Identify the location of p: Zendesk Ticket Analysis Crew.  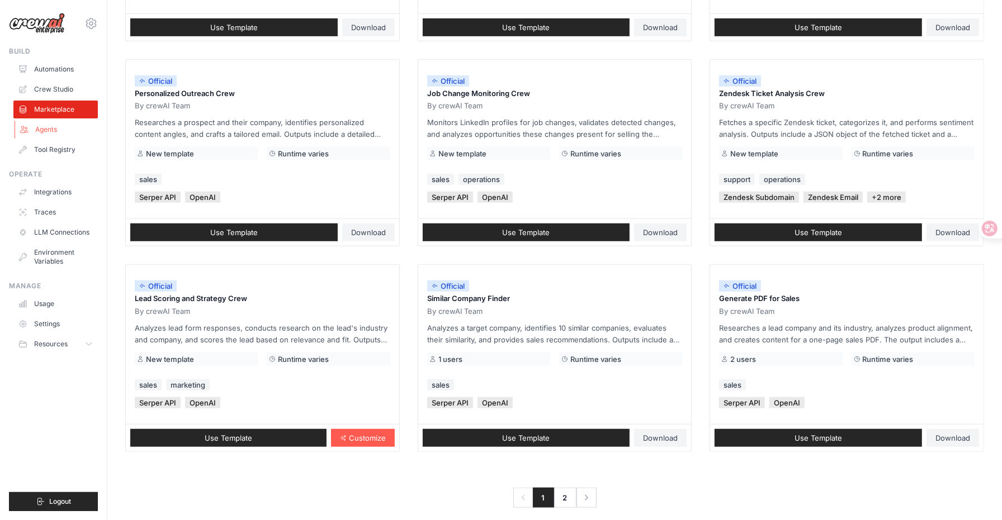
(846, 94).